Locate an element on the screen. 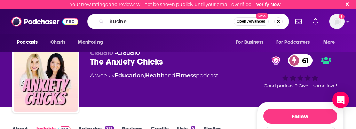 This screenshot has width=356, height=129. span: New is located at coordinates (262, 16).